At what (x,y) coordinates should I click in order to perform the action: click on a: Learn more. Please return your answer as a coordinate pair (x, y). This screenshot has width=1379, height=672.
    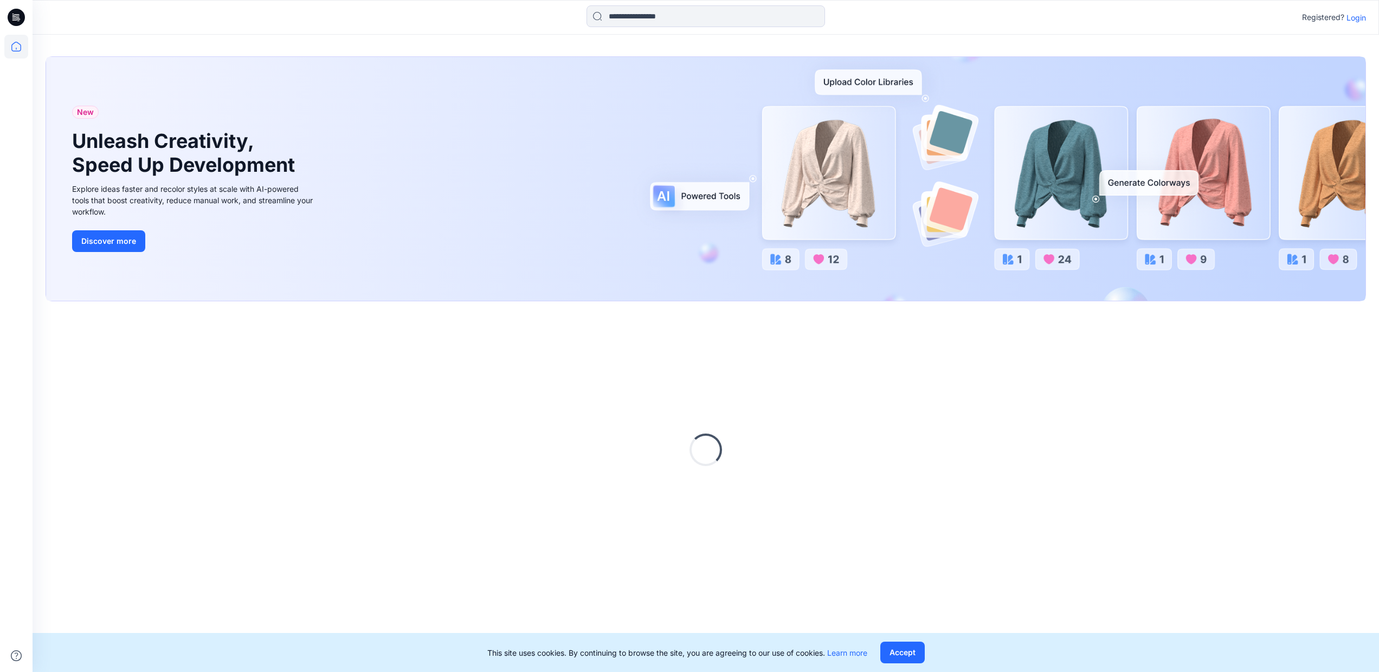
    Looking at the image, I should click on (847, 653).